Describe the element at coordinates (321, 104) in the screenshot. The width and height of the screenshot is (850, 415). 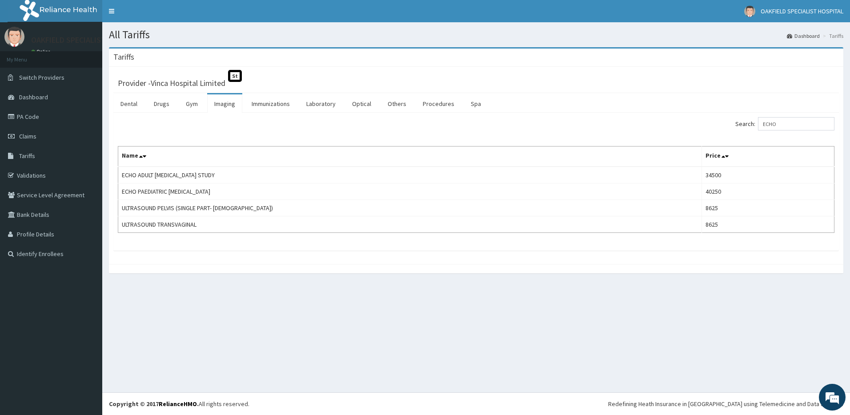
I see `a: Laboratory` at that location.